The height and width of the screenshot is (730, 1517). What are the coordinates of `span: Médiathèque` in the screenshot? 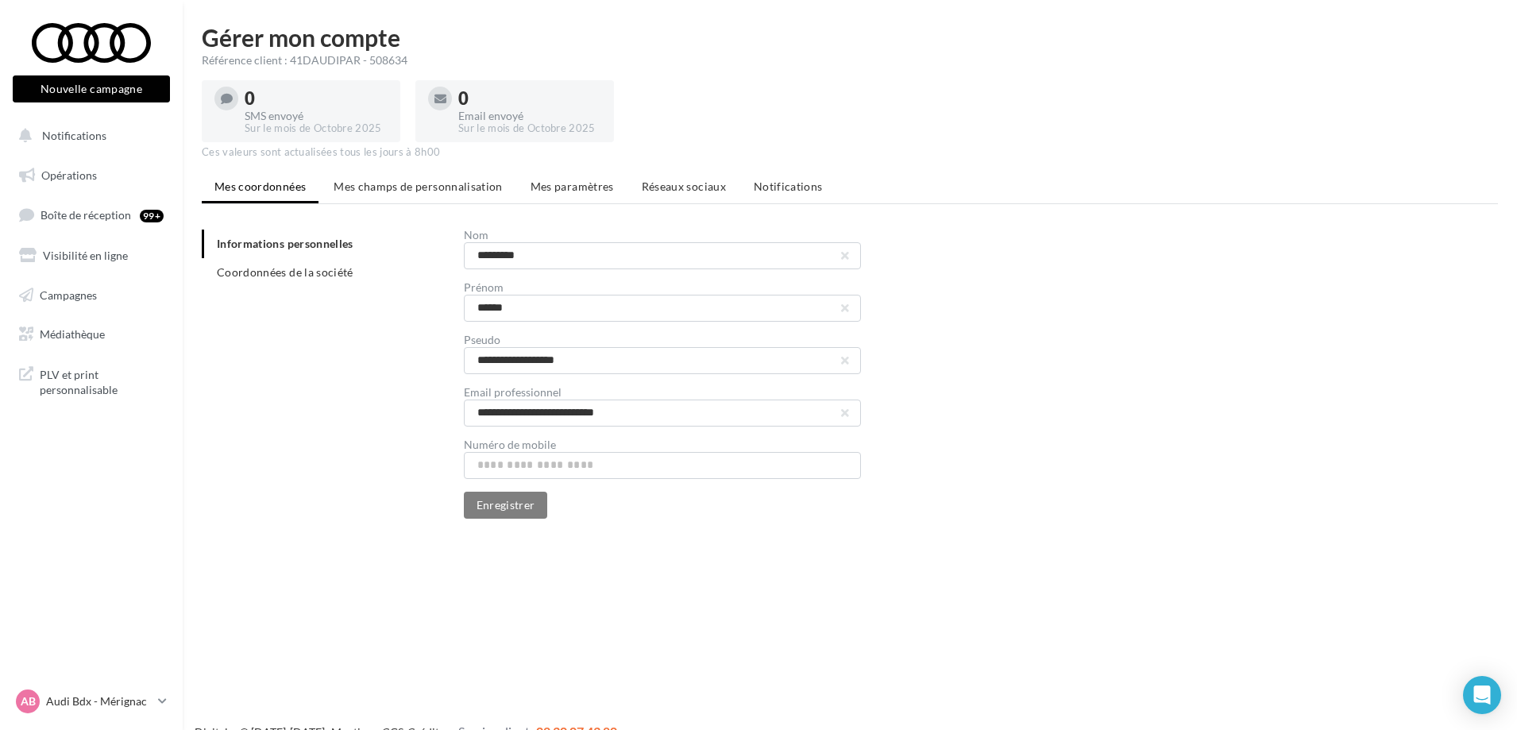 It's located at (72, 334).